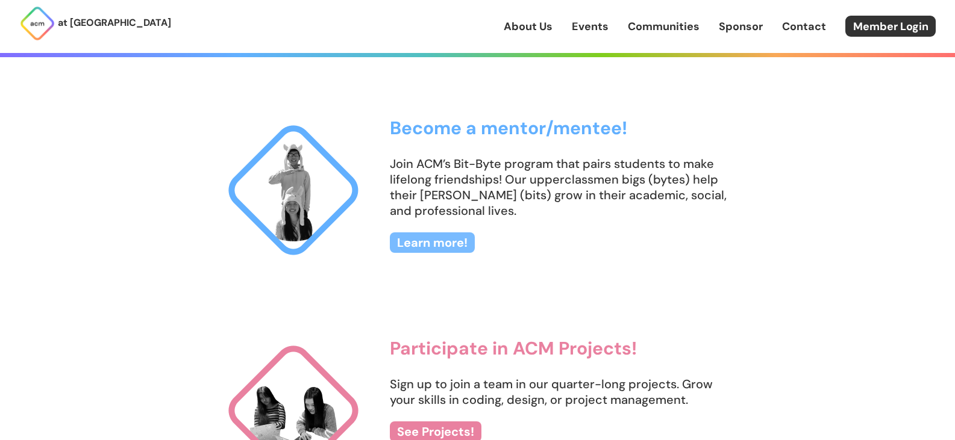 This screenshot has height=440, width=955. I want to click on p: Join ACM’s Bit-Byte program that pairs students to make lifelong friendships! Our upperclassmen b..., so click(562, 187).